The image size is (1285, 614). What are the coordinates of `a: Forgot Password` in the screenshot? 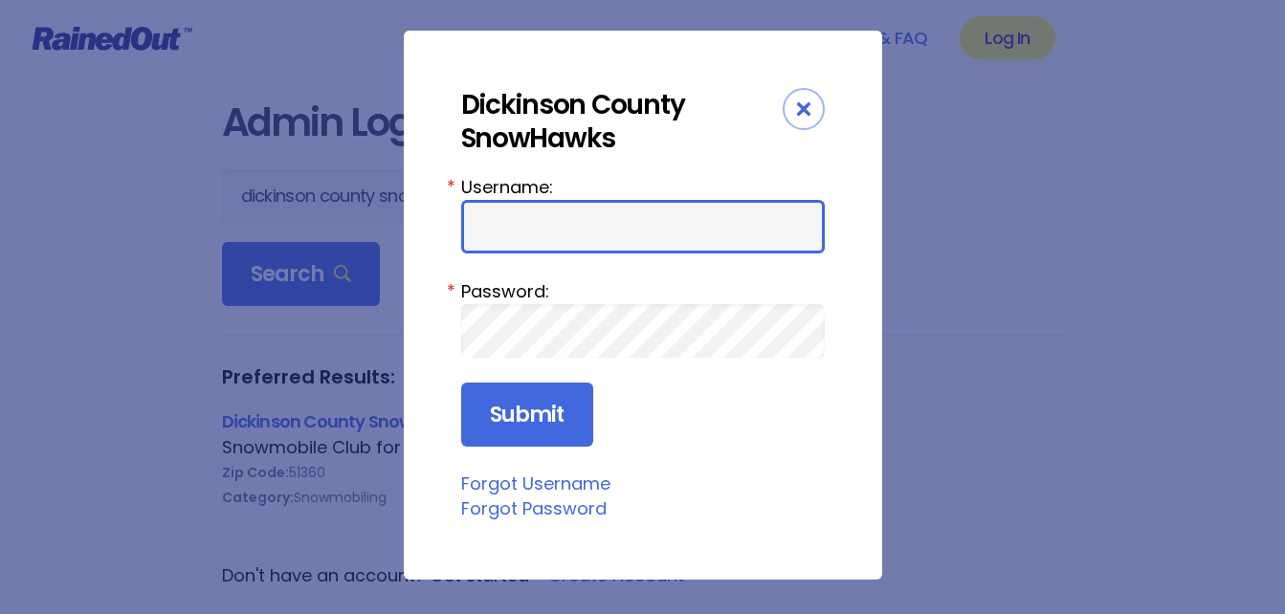 It's located at (534, 508).